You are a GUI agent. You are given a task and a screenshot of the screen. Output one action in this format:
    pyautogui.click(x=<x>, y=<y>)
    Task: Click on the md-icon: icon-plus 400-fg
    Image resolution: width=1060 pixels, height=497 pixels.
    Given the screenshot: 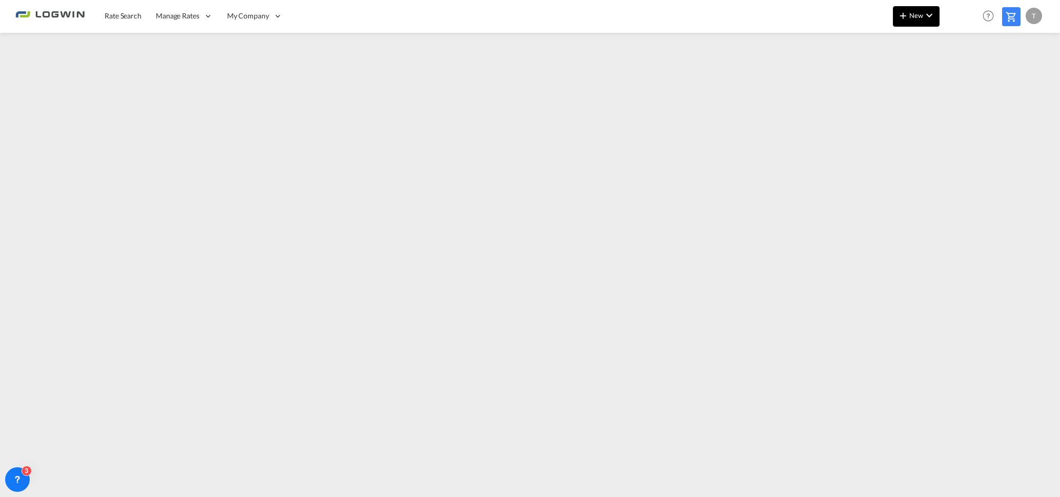 What is the action you would take?
    pyautogui.click(x=903, y=15)
    